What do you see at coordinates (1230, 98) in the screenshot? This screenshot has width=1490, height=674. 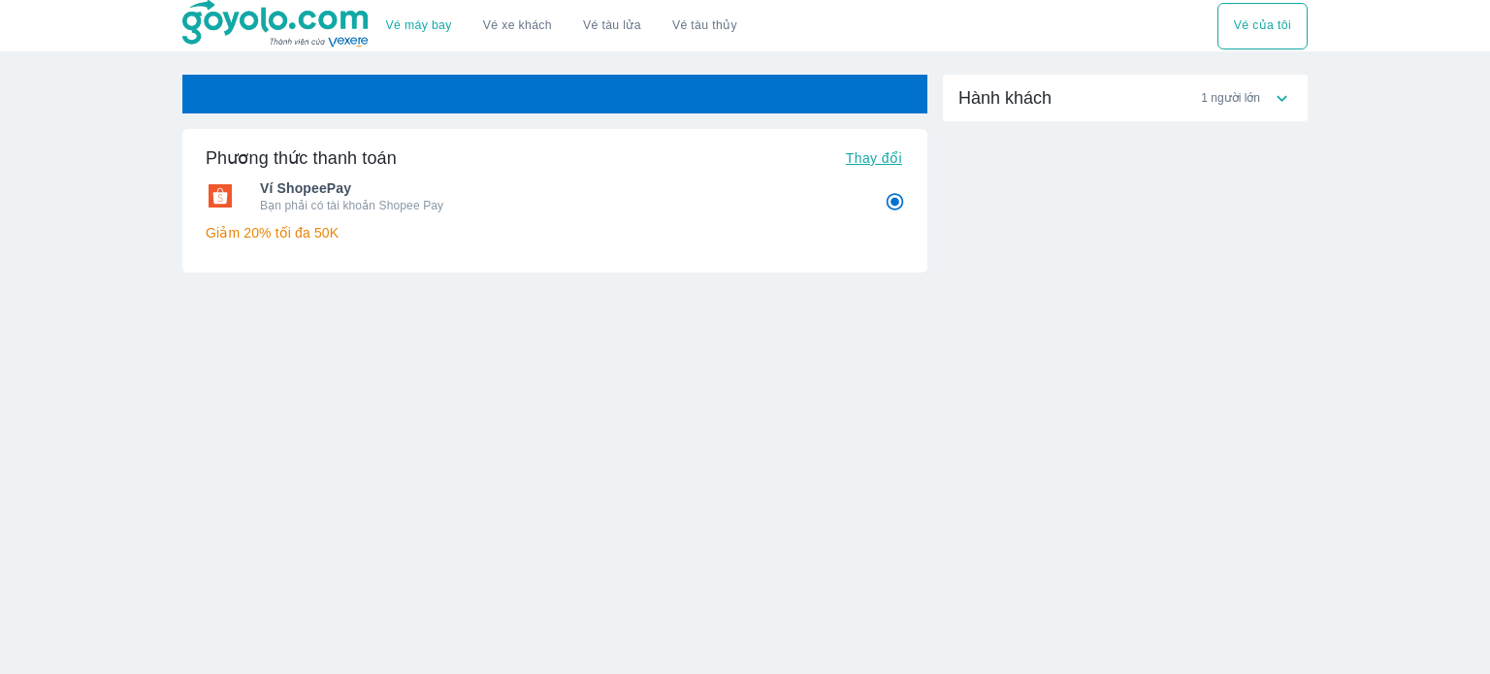 I see `span: 1 người lớn` at bounding box center [1230, 98].